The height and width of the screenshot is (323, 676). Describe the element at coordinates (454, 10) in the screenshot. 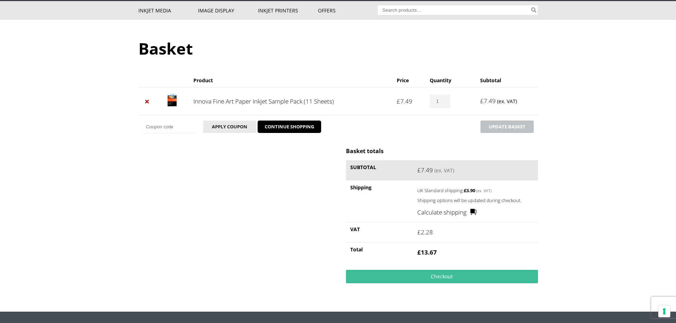

I see `input: Search products…` at that location.